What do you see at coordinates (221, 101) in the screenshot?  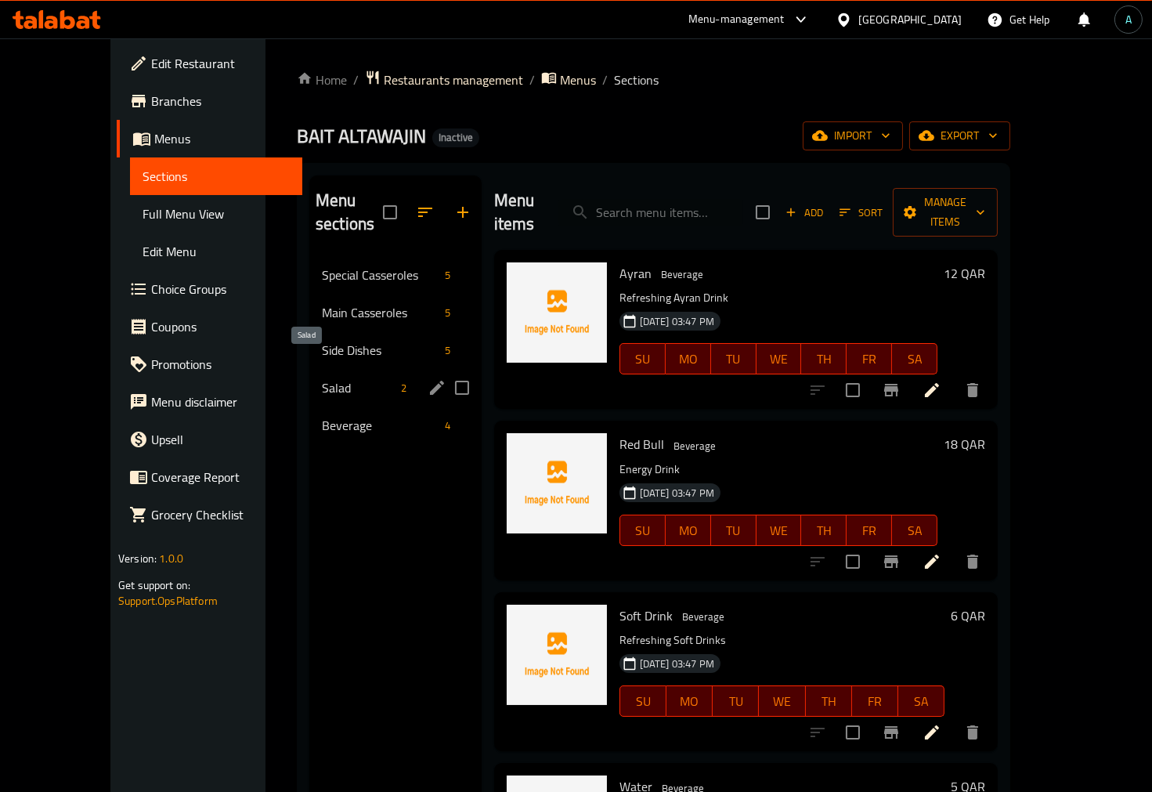 I see `span: Branches` at bounding box center [221, 101].